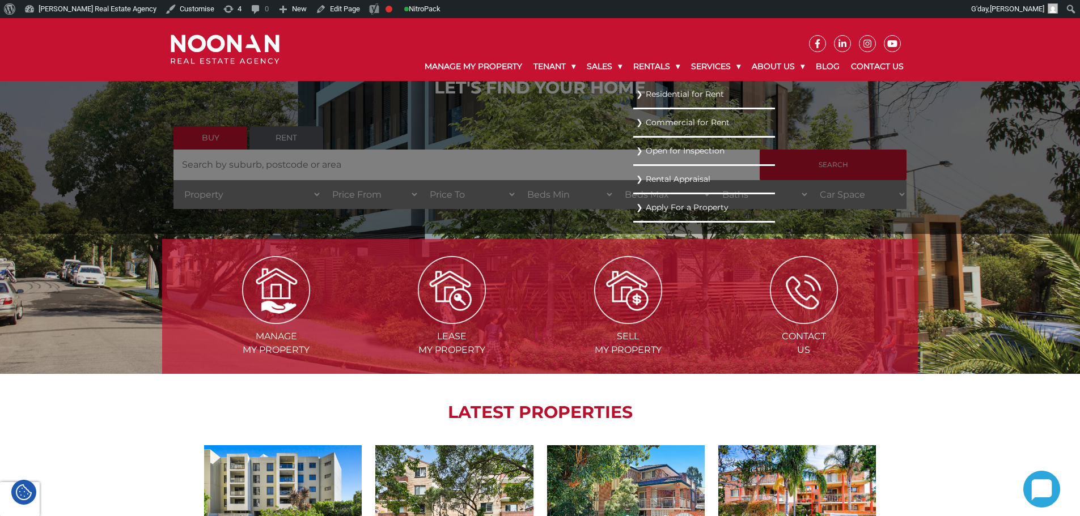 The height and width of the screenshot is (516, 1080). What do you see at coordinates (656, 66) in the screenshot?
I see `a: Rentals` at bounding box center [656, 66].